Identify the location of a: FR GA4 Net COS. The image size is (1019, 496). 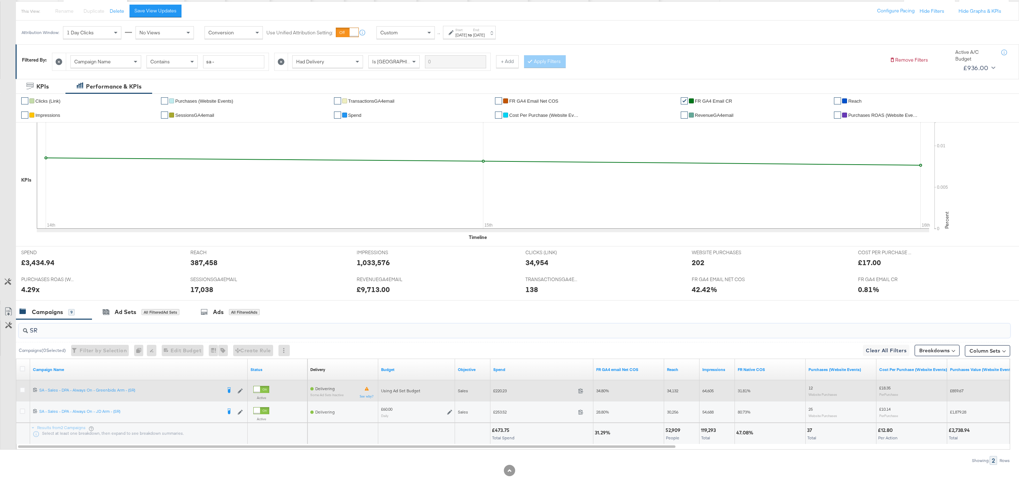
(629, 369).